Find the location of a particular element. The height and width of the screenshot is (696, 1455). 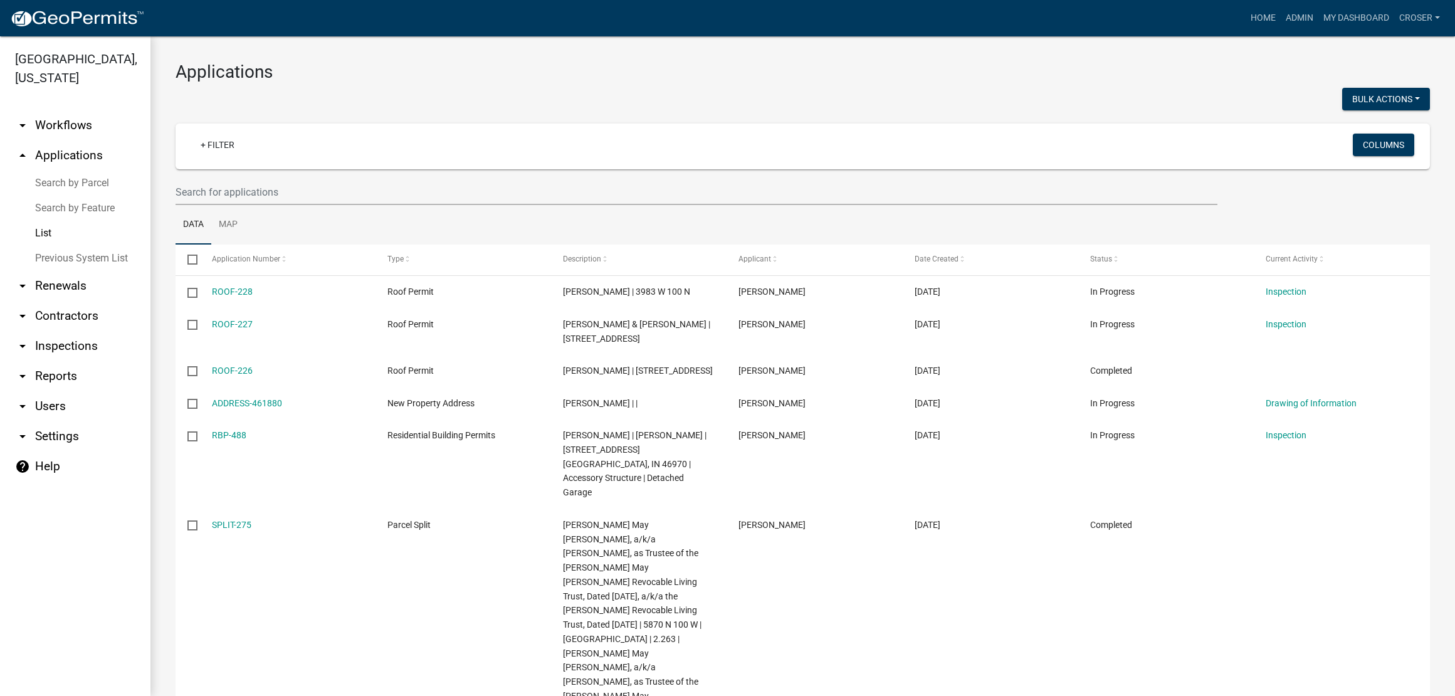

a: My Dashboard is located at coordinates (1356, 18).